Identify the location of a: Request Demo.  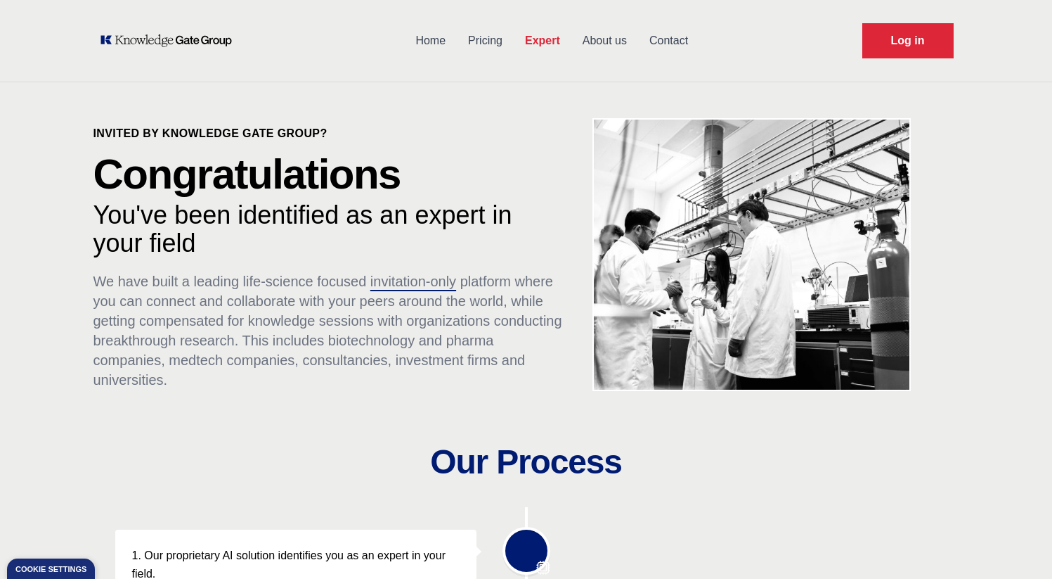
(908, 41).